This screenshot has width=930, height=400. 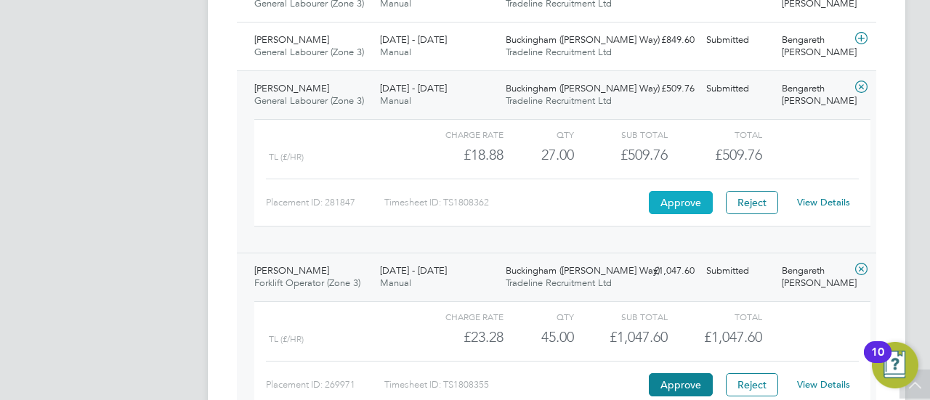 What do you see at coordinates (538, 155) in the screenshot?
I see `div: 27.00` at bounding box center [538, 155].